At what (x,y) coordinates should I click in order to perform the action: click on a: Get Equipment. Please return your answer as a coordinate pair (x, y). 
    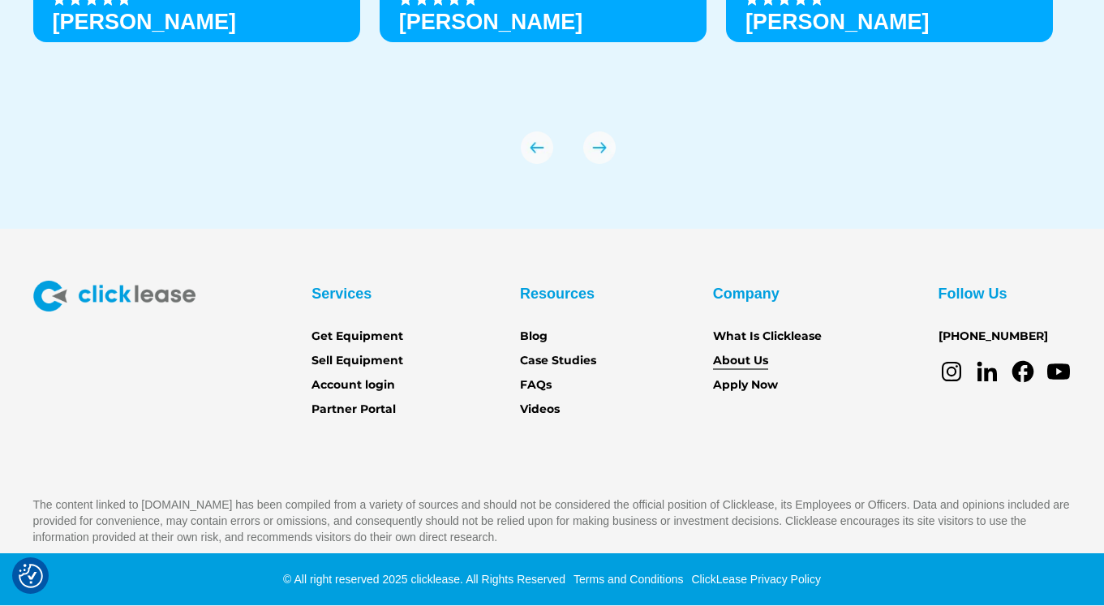
    Looking at the image, I should click on (357, 337).